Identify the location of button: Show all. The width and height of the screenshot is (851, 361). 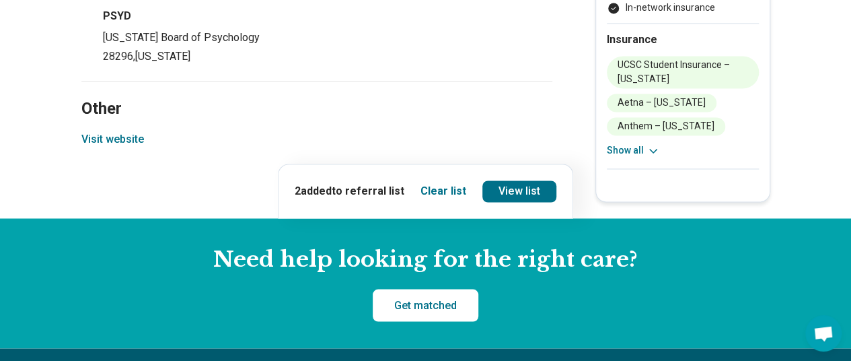
(633, 150).